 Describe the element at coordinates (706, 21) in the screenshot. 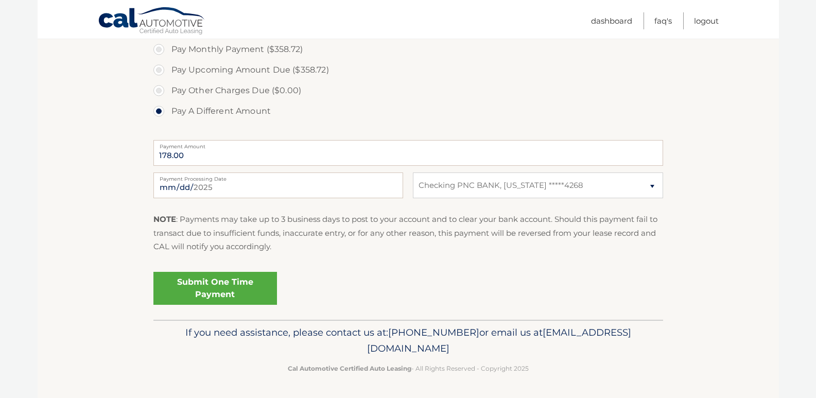

I see `a: Logout` at that location.